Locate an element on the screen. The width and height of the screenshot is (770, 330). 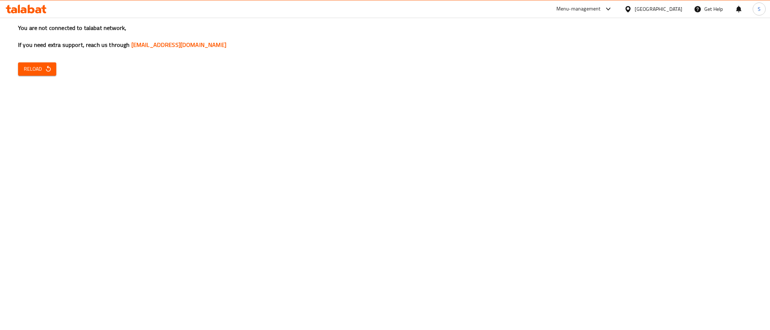
span: S is located at coordinates (759, 9).